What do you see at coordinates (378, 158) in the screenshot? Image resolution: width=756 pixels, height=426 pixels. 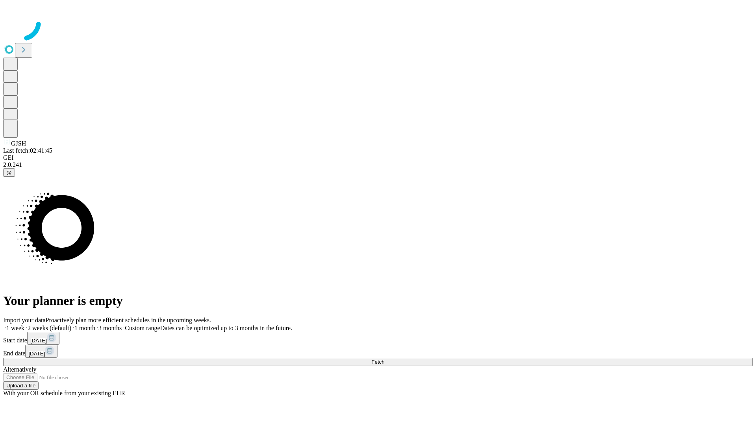 I see `div: GEI` at bounding box center [378, 158].